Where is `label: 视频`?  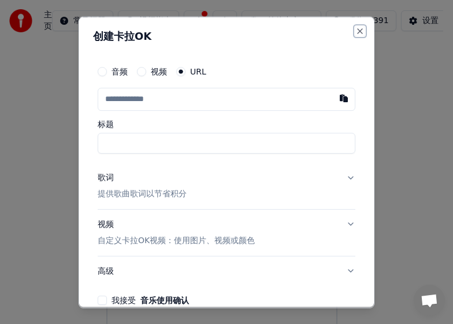
label: 视频 is located at coordinates (159, 71).